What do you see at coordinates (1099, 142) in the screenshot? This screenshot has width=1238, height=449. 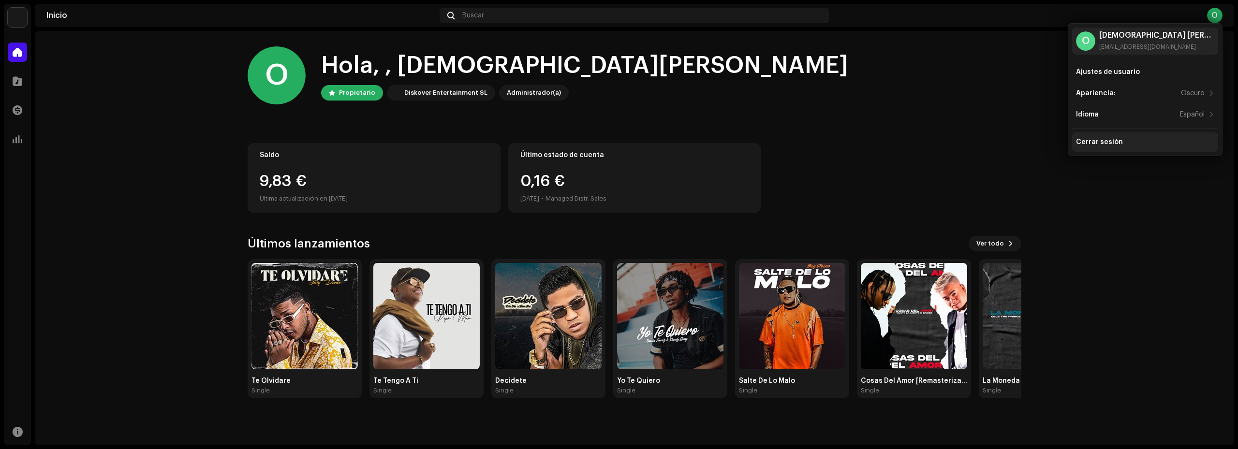 I see `div: Cerrar sesión` at bounding box center [1099, 142].